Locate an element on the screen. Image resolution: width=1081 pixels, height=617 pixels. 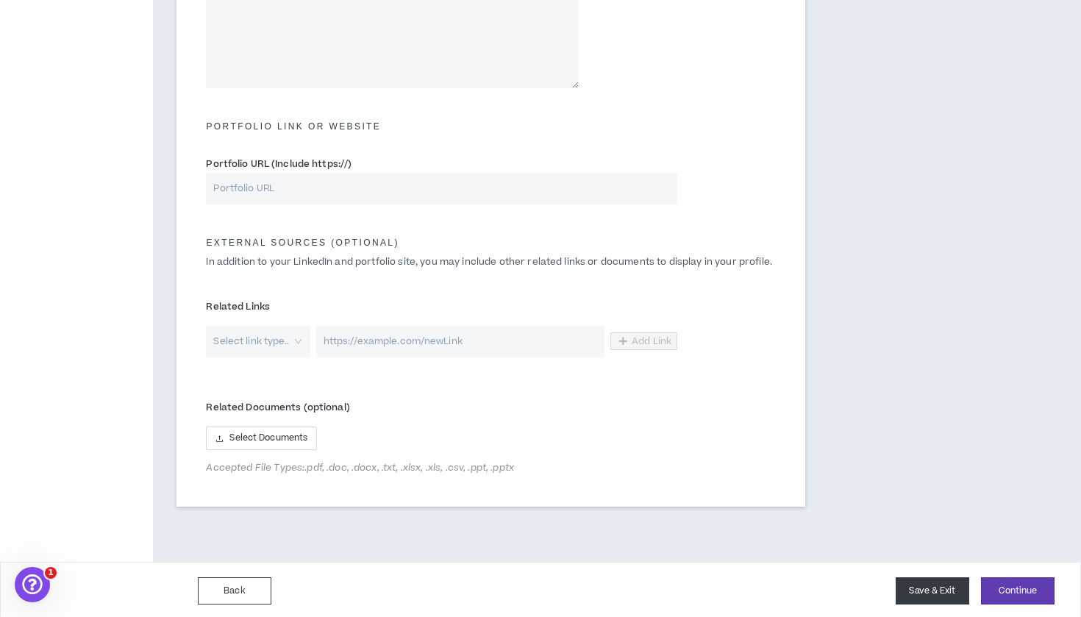
span: uploadSelect Documents is located at coordinates (261, 438).